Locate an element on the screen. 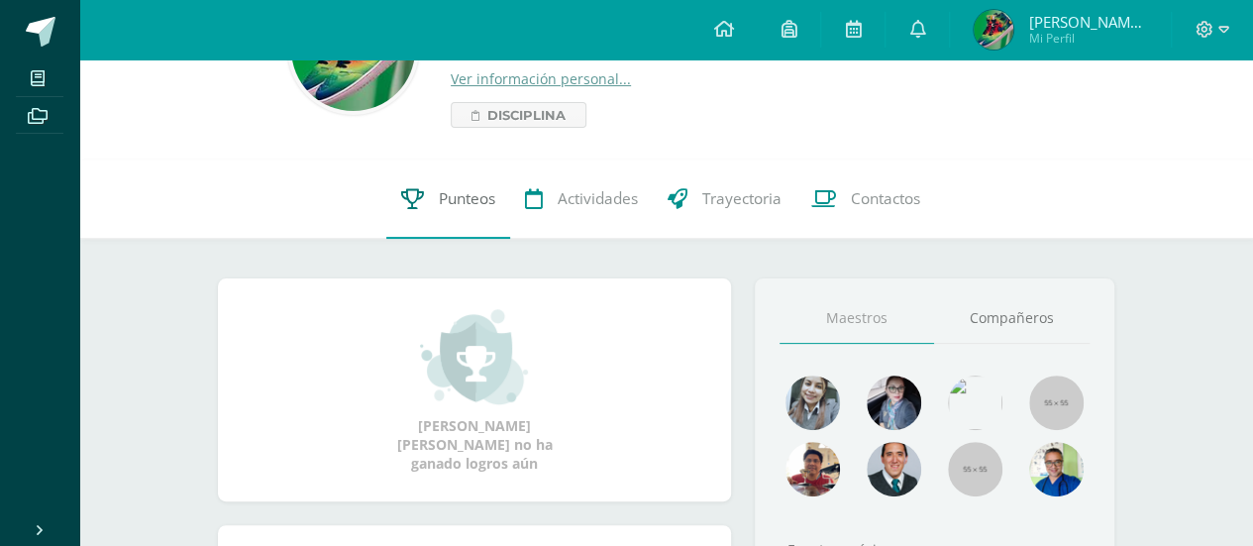  span: Disciplina is located at coordinates (526, 115).